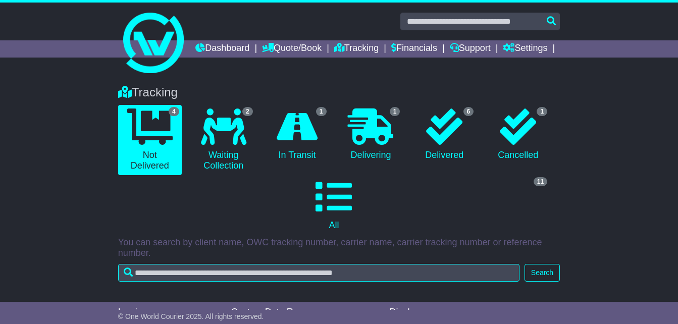  What do you see at coordinates (542, 273) in the screenshot?
I see `button: Search` at bounding box center [542, 273].